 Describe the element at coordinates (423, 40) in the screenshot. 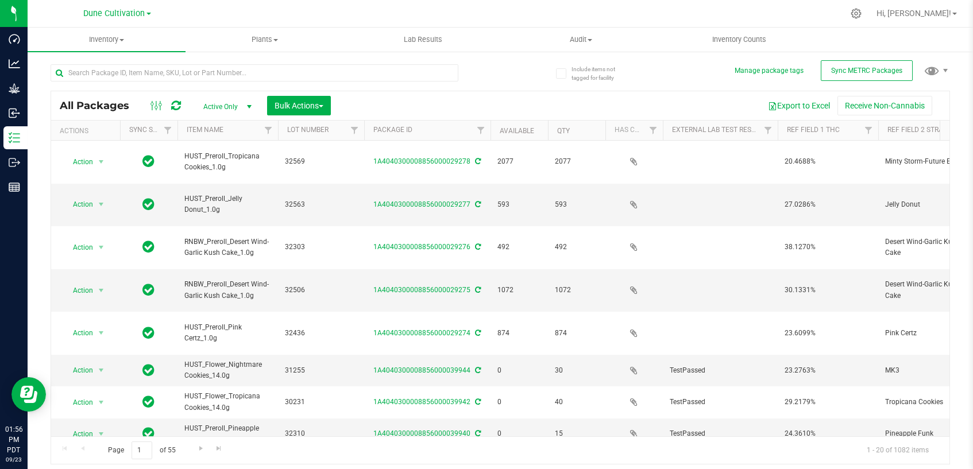

I see `span: Lab Results` at that location.